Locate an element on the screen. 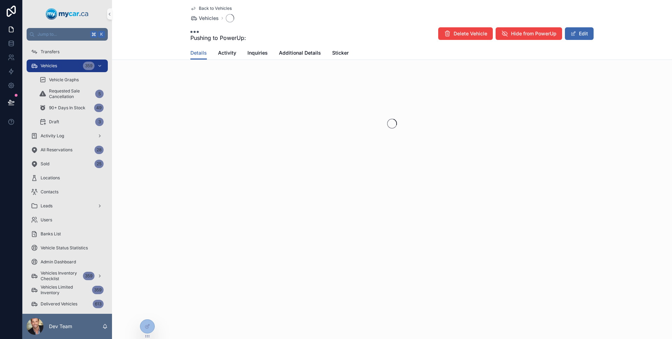 The height and width of the screenshot is (339, 672). div: scrollable content is located at coordinates (67, 177).